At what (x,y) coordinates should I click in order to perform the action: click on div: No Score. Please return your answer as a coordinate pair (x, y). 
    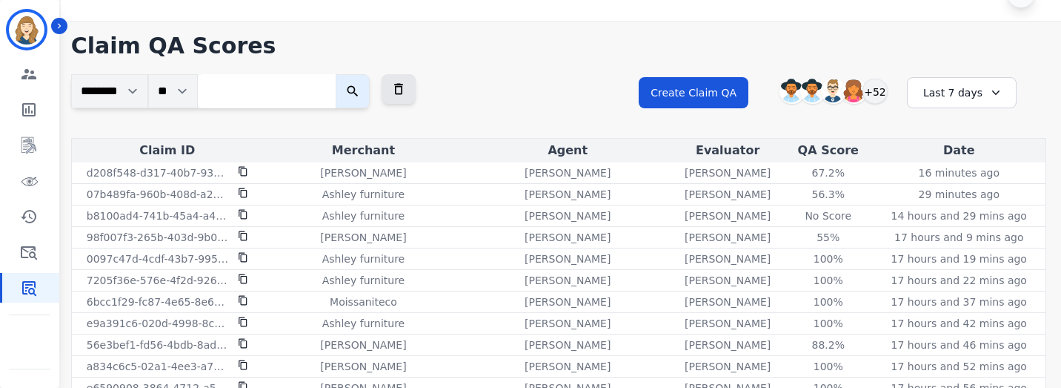
    Looking at the image, I should click on (829, 216).